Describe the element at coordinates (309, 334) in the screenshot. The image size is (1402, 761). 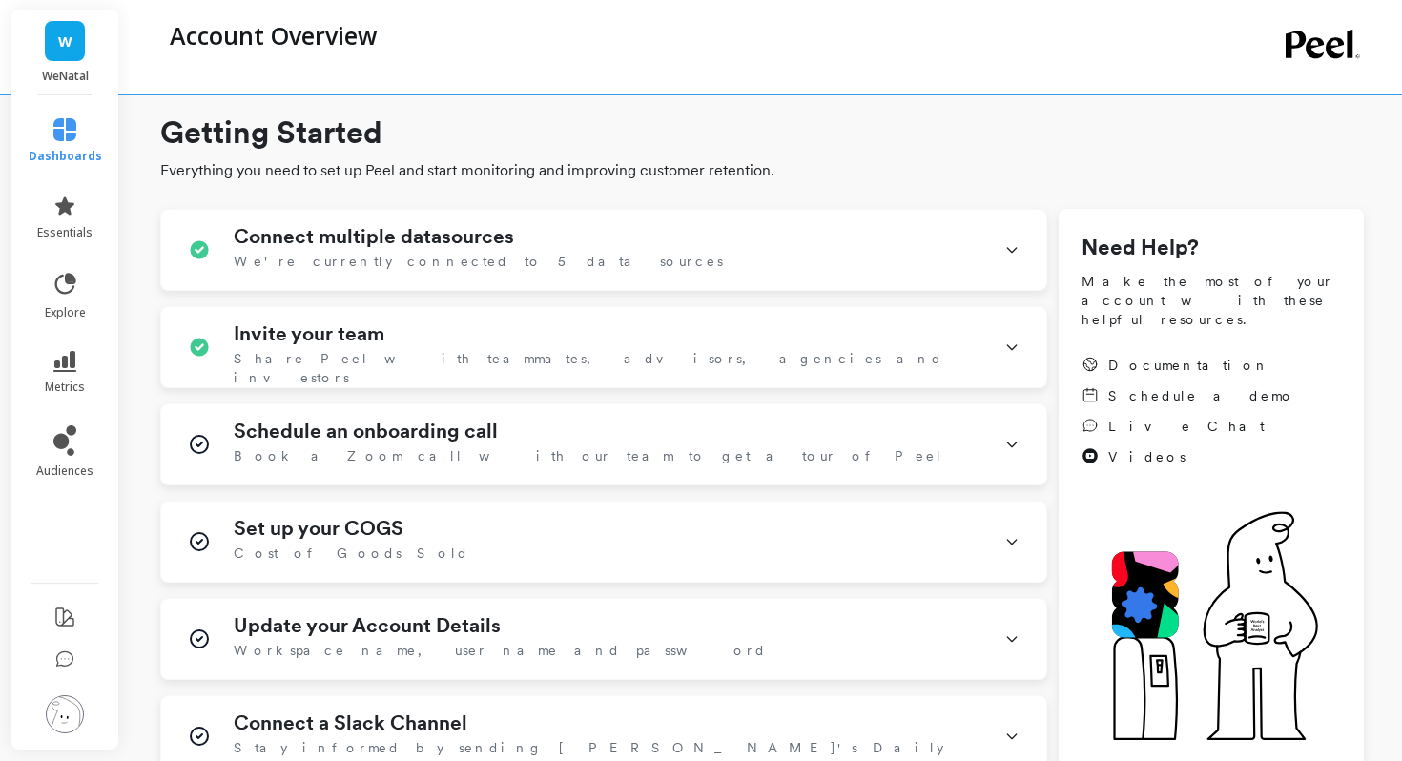
I see `h1: Invite your team` at that location.